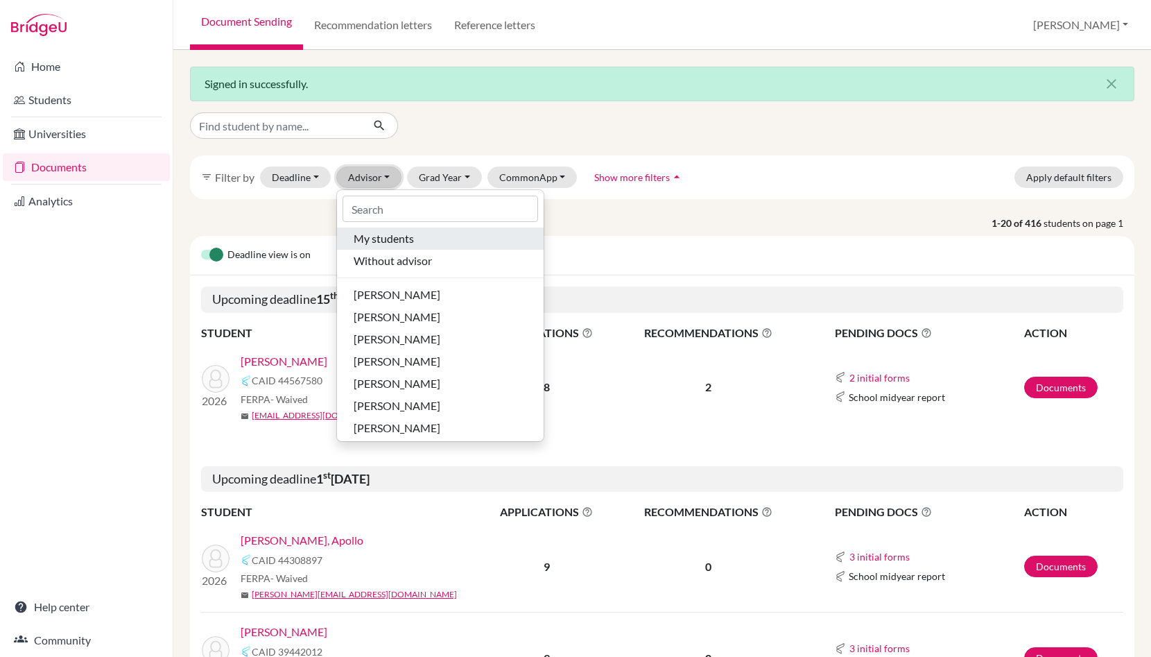 The height and width of the screenshot is (657, 1151). What do you see at coordinates (86, 640) in the screenshot?
I see `a: Community` at bounding box center [86, 640].